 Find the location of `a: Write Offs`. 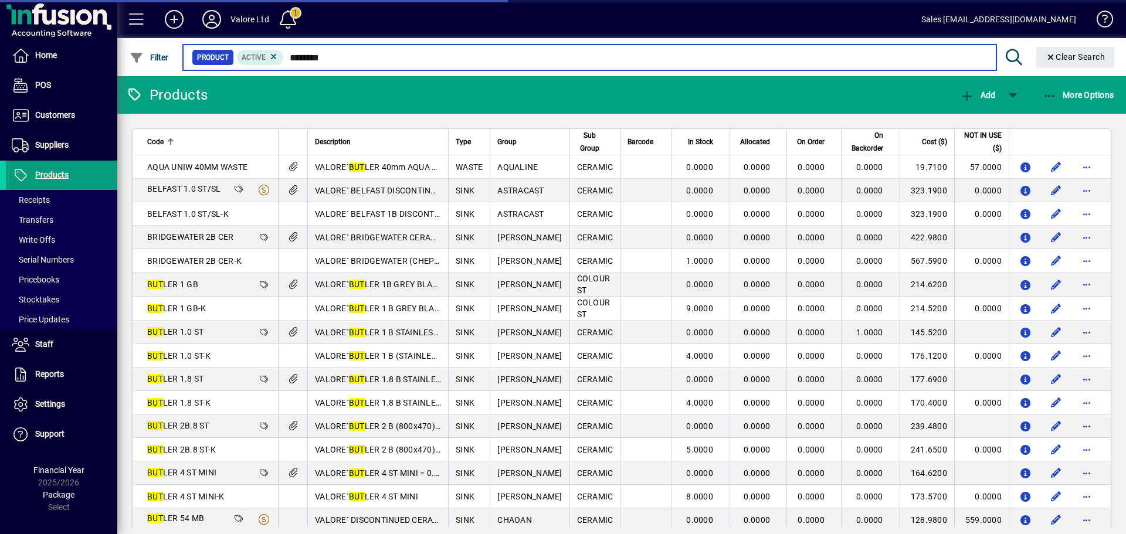

a: Write Offs is located at coordinates (62, 240).